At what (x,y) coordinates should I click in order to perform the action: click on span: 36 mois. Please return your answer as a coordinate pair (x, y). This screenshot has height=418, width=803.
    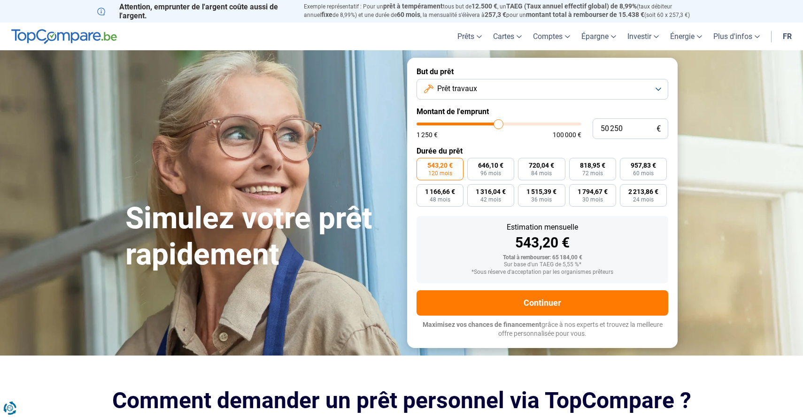
    Looking at the image, I should click on (541, 199).